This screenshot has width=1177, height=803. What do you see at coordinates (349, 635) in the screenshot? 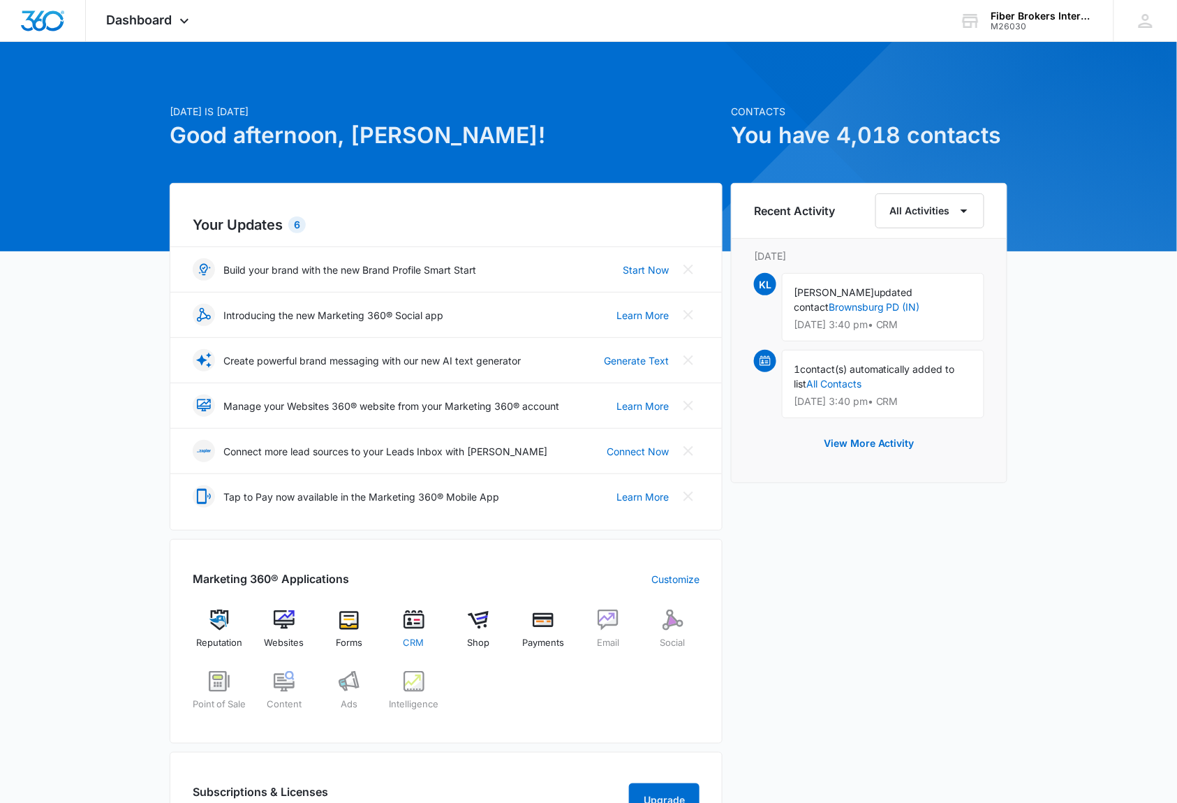
I see `a: Forms` at bounding box center [349, 635].